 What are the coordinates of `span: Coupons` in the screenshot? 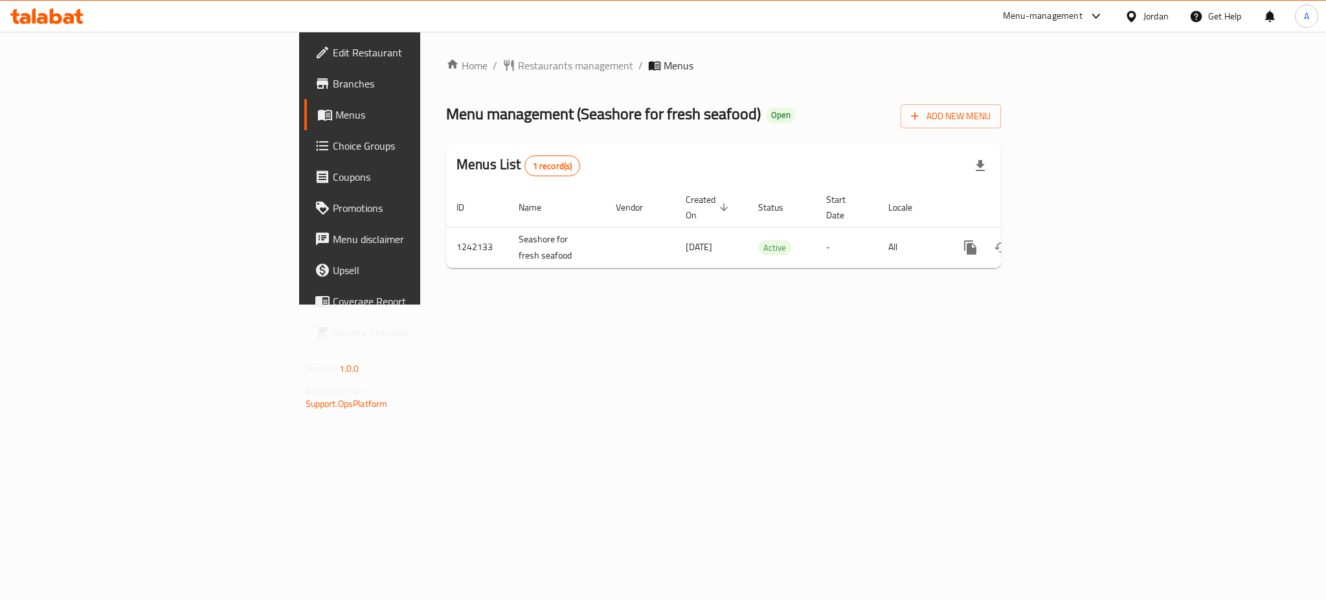 It's located at (422, 177).